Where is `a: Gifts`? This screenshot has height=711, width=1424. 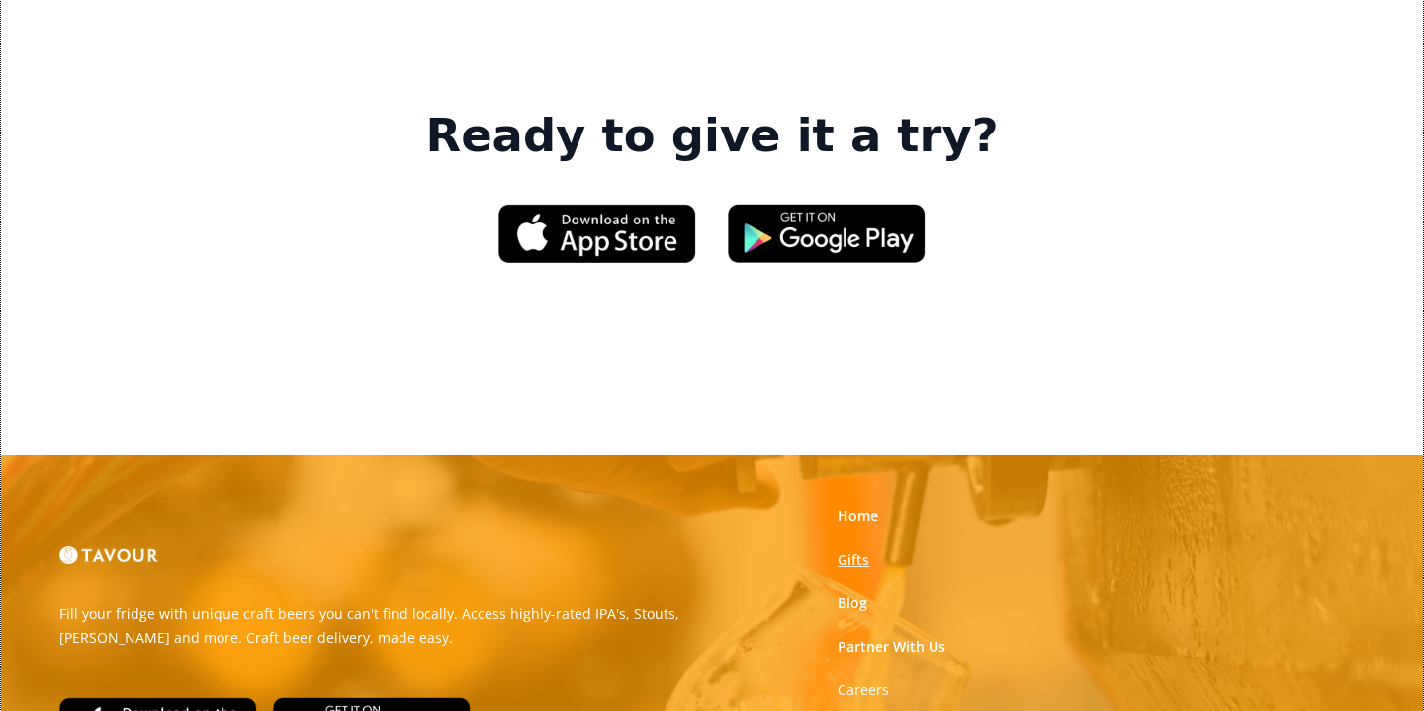
a: Gifts is located at coordinates (853, 560).